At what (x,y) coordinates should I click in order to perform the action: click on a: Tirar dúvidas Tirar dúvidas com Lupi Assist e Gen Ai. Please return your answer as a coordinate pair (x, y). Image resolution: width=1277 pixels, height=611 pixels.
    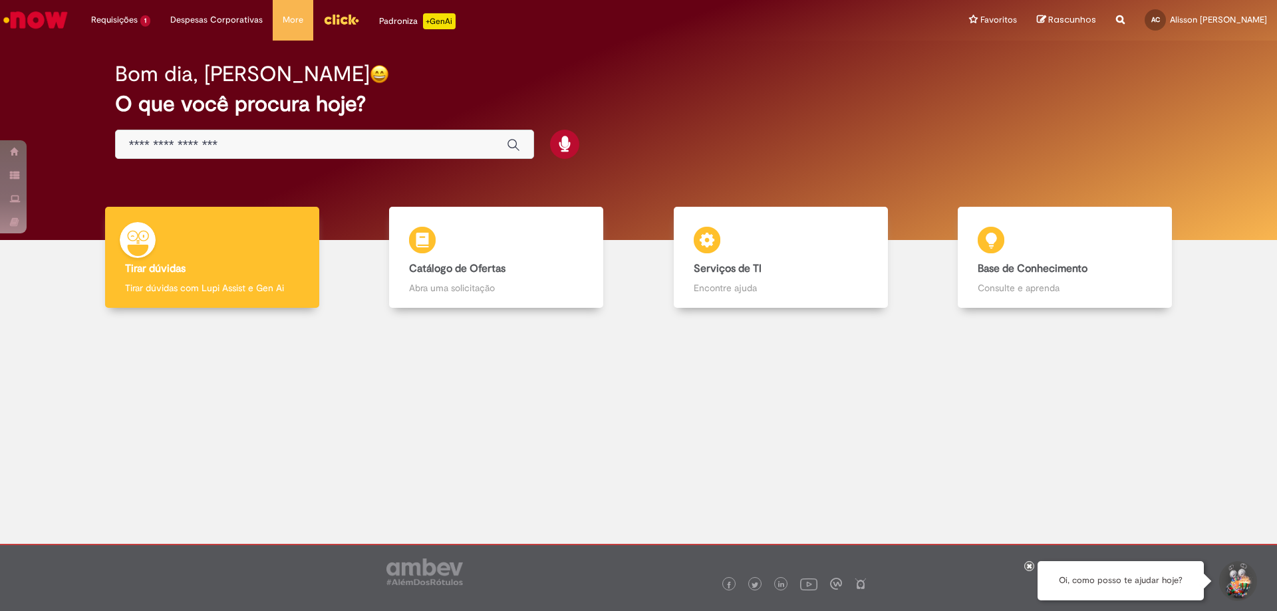
    Looking at the image, I should click on (212, 257).